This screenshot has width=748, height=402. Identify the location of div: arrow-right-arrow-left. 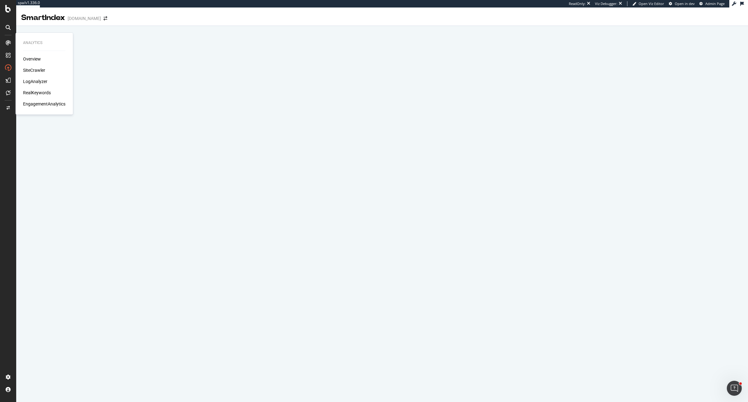
(105, 18).